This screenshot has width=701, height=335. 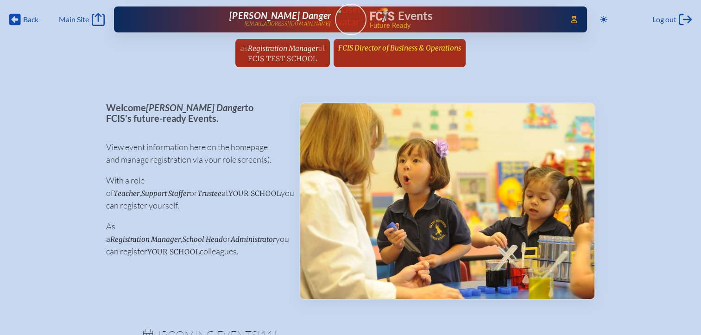 What do you see at coordinates (400, 48) in the screenshot?
I see `a: FCIS Director of Business & Operations` at bounding box center [400, 48].